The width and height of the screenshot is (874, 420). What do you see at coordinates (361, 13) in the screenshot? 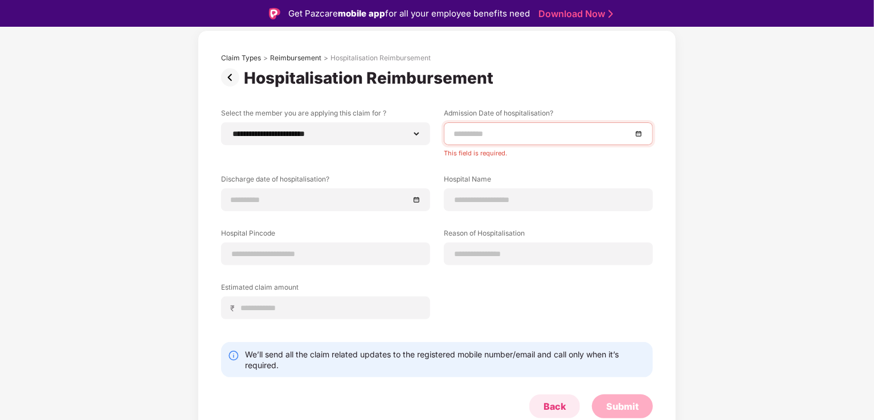
I see `strong: mobile app` at bounding box center [361, 13].